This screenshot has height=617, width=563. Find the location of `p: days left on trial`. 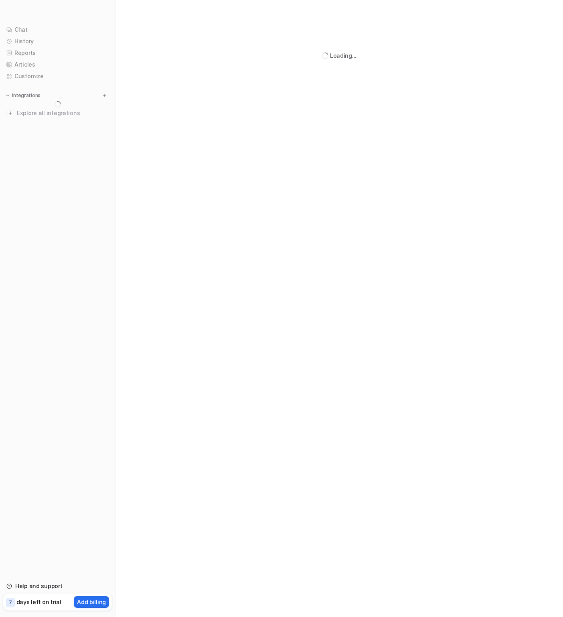

p: days left on trial is located at coordinates (39, 601).